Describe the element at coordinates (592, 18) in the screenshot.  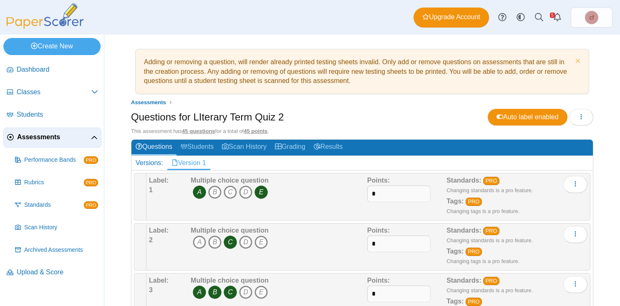
I see `a: chrystal fanelli` at that location.